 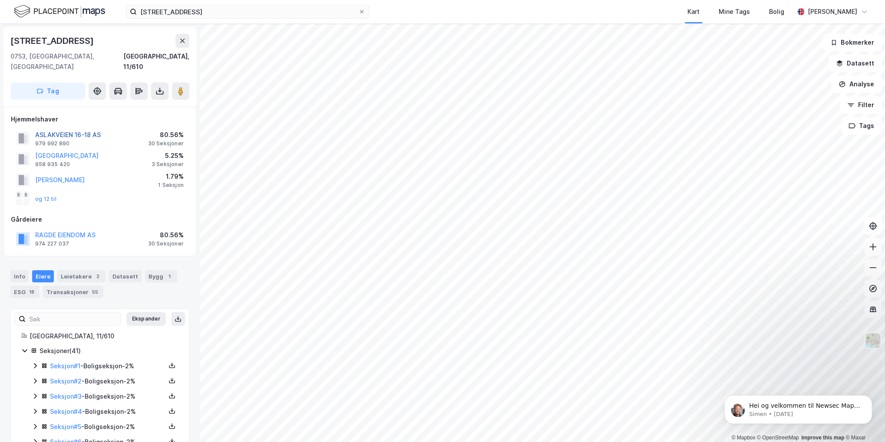 What do you see at coordinates (125, 277) in the screenshot?
I see `div: Datasett` at bounding box center [125, 277].